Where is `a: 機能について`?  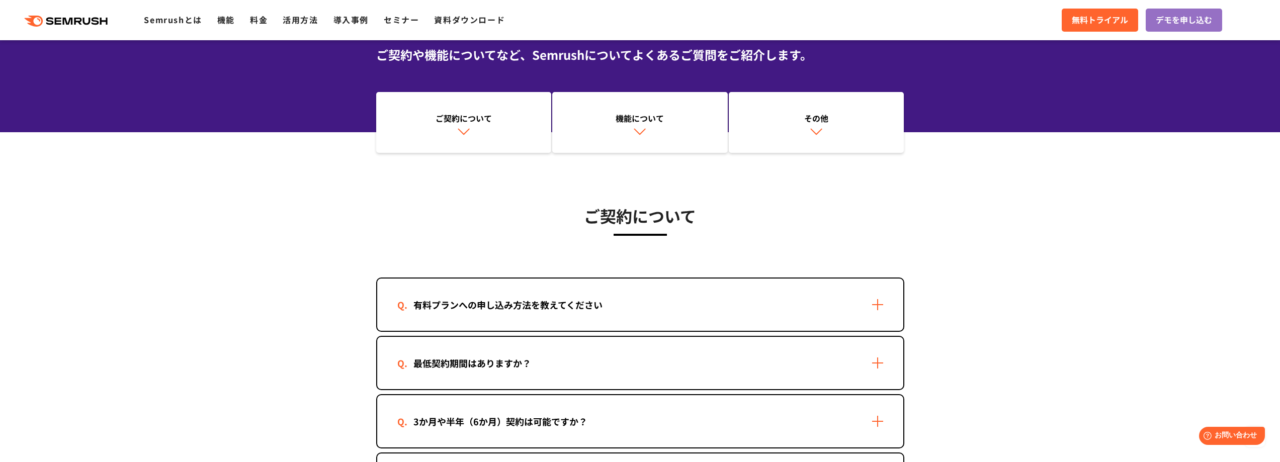
a: 機能について is located at coordinates (640, 123).